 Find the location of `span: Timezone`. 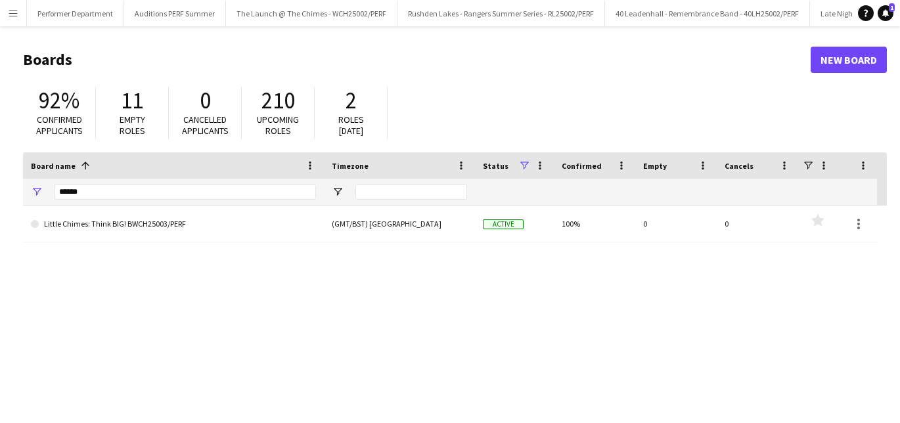

span: Timezone is located at coordinates (350, 166).